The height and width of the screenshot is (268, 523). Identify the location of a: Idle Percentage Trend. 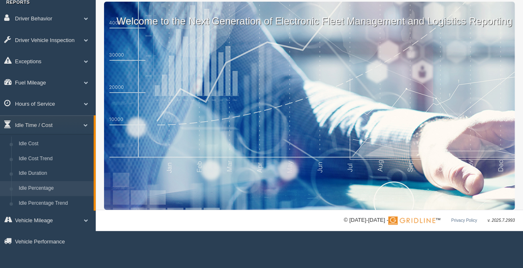
(54, 203).